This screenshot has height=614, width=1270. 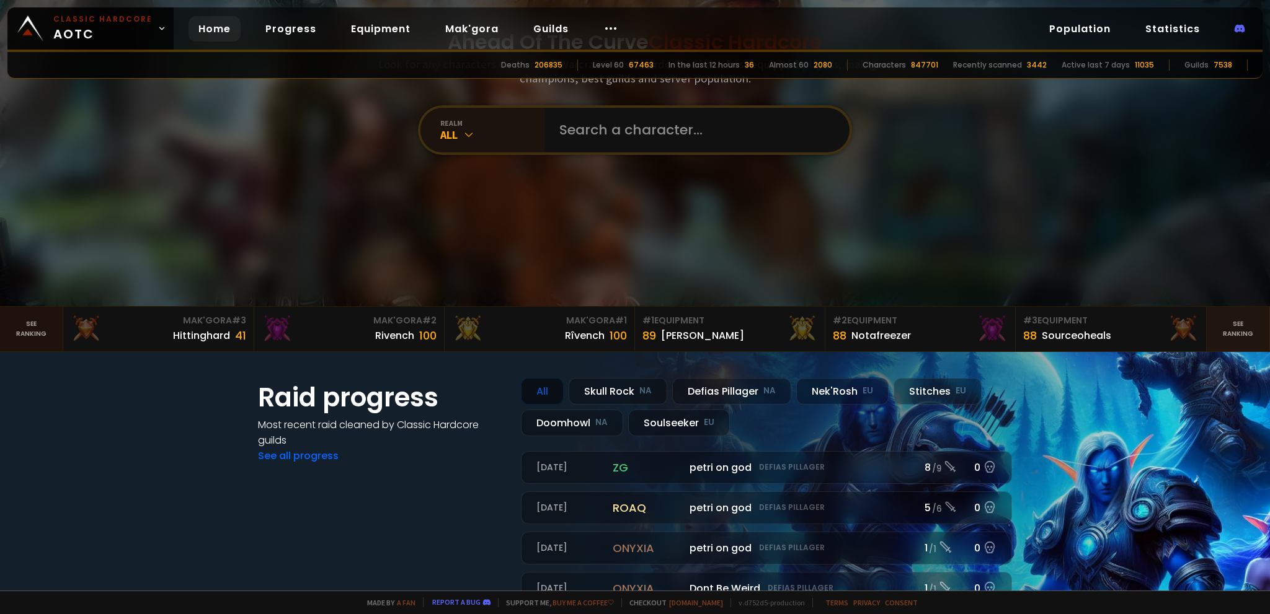 I want to click on a: Mak'Gora#1Rîvench100, so click(x=539, y=329).